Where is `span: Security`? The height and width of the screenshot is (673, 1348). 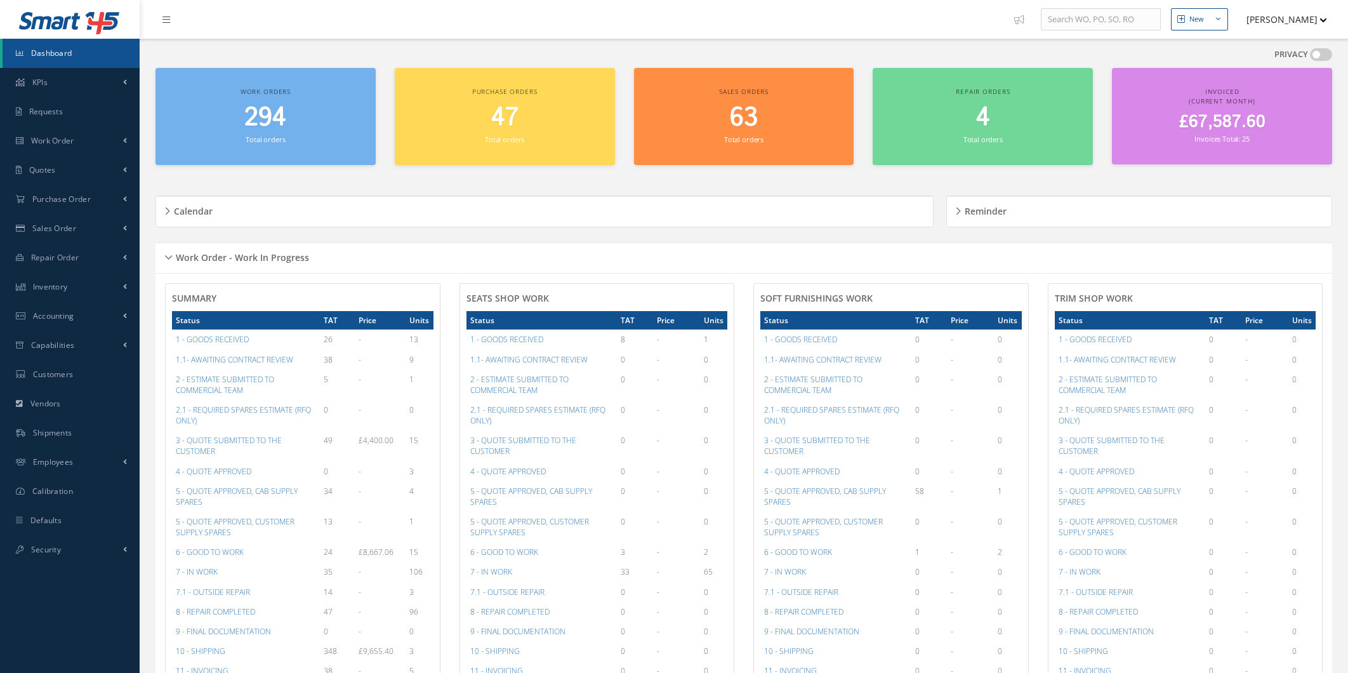
span: Security is located at coordinates (46, 549).